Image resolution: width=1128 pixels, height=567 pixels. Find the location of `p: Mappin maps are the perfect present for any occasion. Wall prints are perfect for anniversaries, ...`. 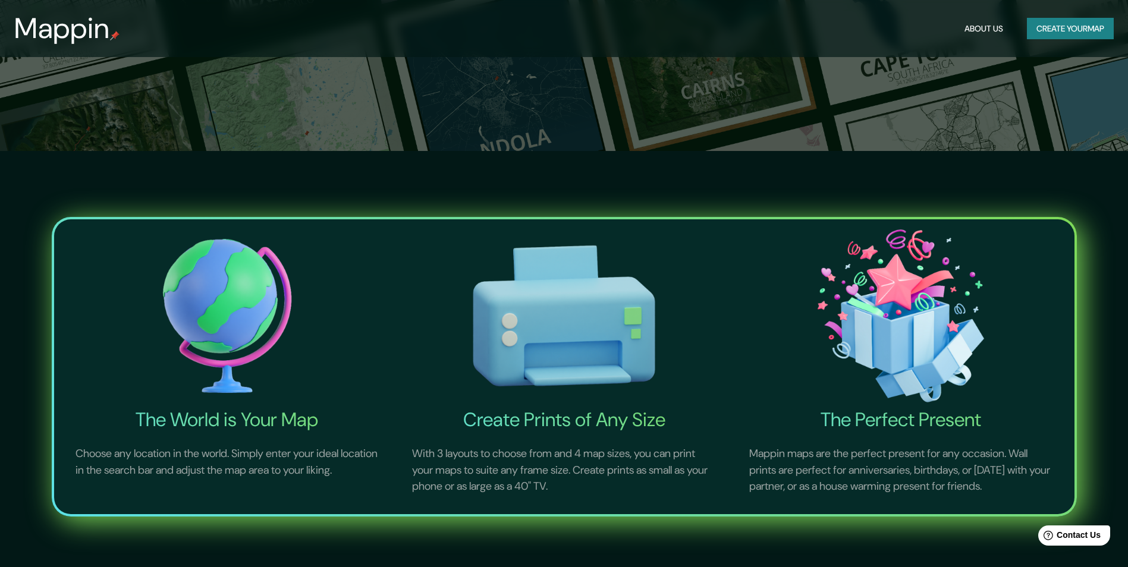

p: Mappin maps are the perfect present for any occasion. Wall prints are perfect for anniversaries, ... is located at coordinates (900, 470).